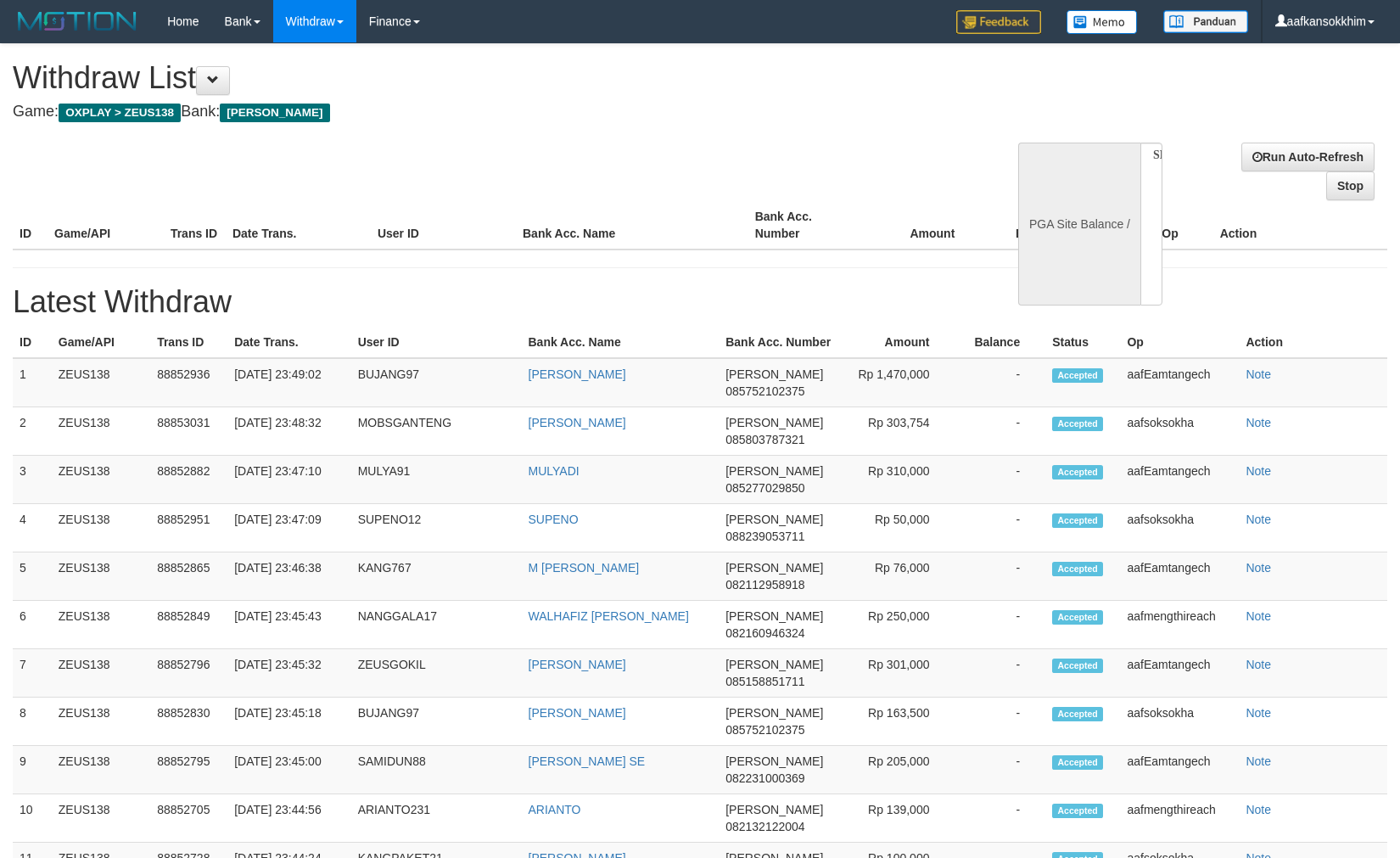 Image resolution: width=1400 pixels, height=858 pixels. Describe the element at coordinates (32, 625) in the screenshot. I see `td: 6` at that location.